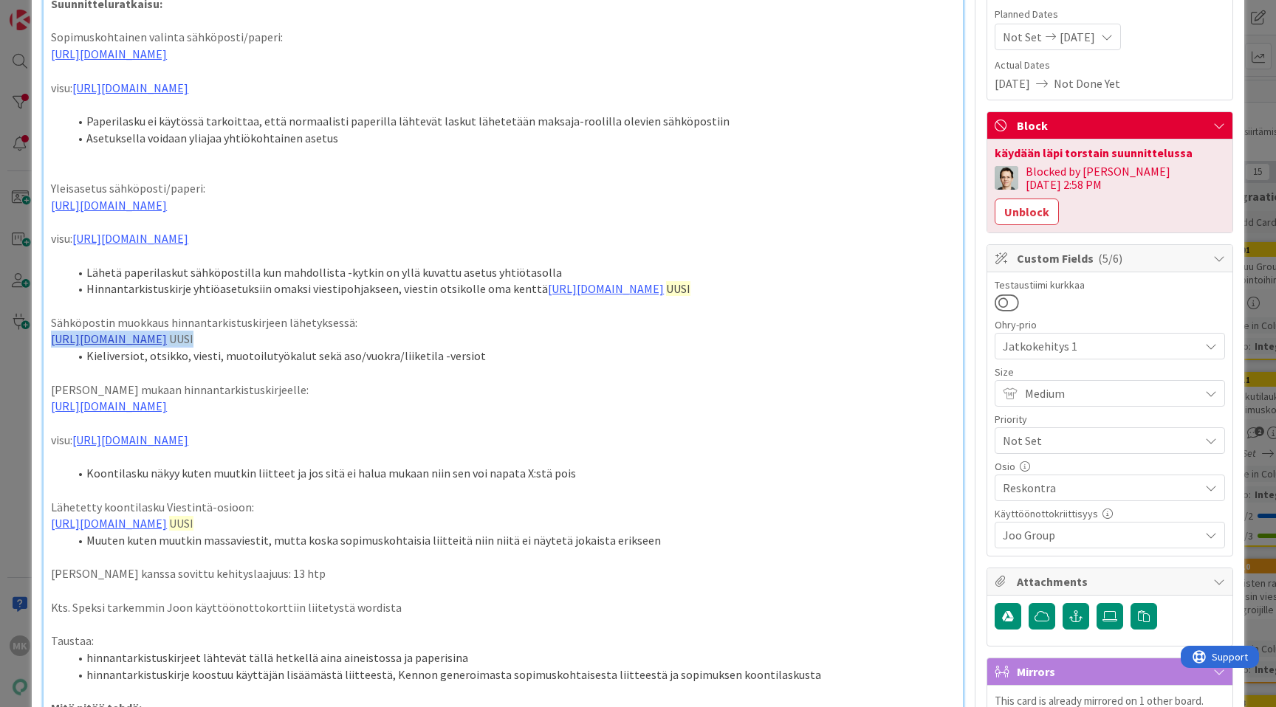  What do you see at coordinates (1111, 258) in the screenshot?
I see `span: Custom Fields` at bounding box center [1111, 258].